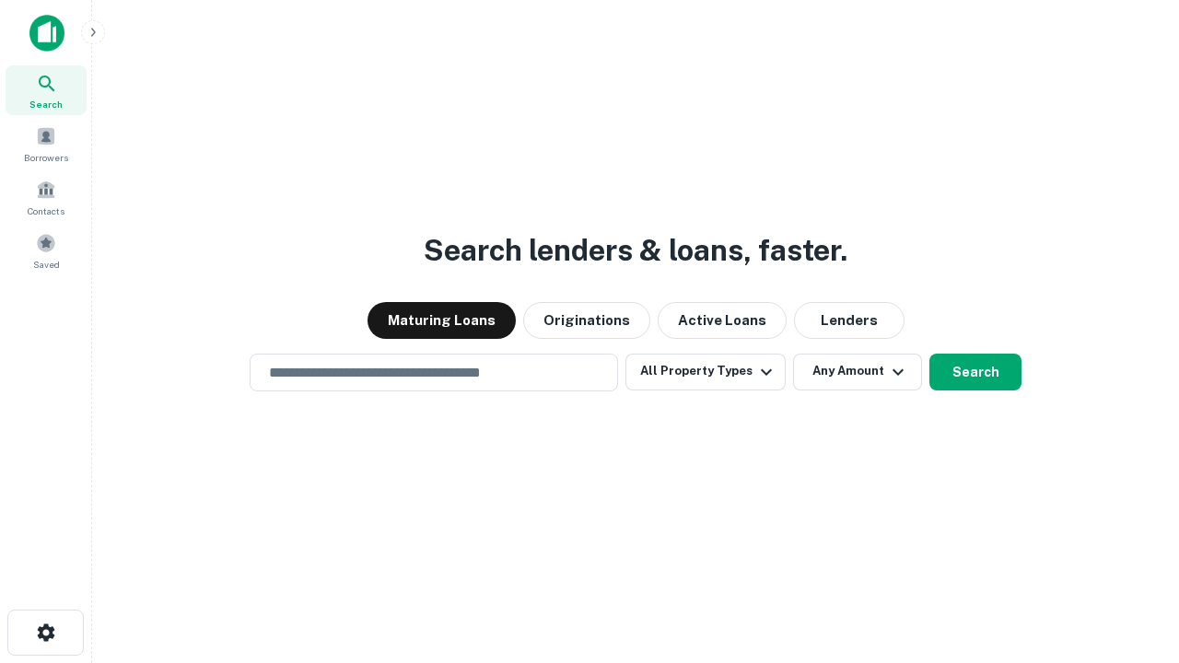 The height and width of the screenshot is (663, 1179). I want to click on a: Borrowers, so click(46, 144).